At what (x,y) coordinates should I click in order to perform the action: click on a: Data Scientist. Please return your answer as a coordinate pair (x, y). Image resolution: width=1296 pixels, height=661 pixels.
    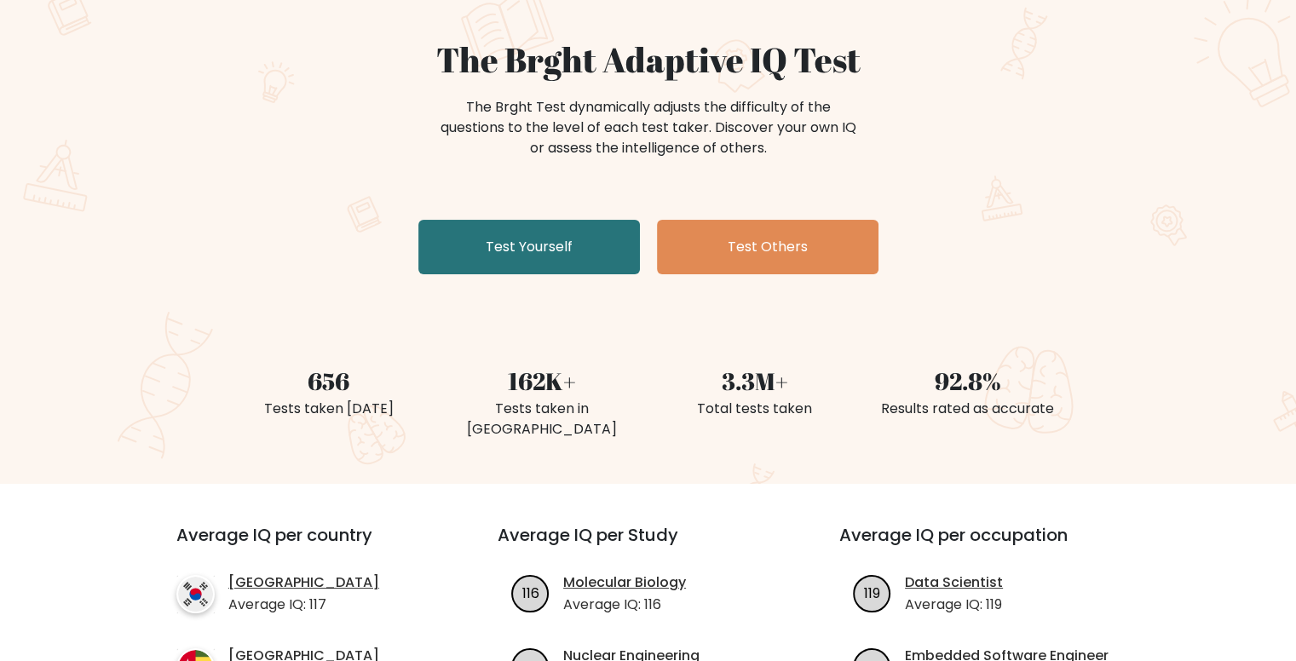
    Looking at the image, I should click on (953, 583).